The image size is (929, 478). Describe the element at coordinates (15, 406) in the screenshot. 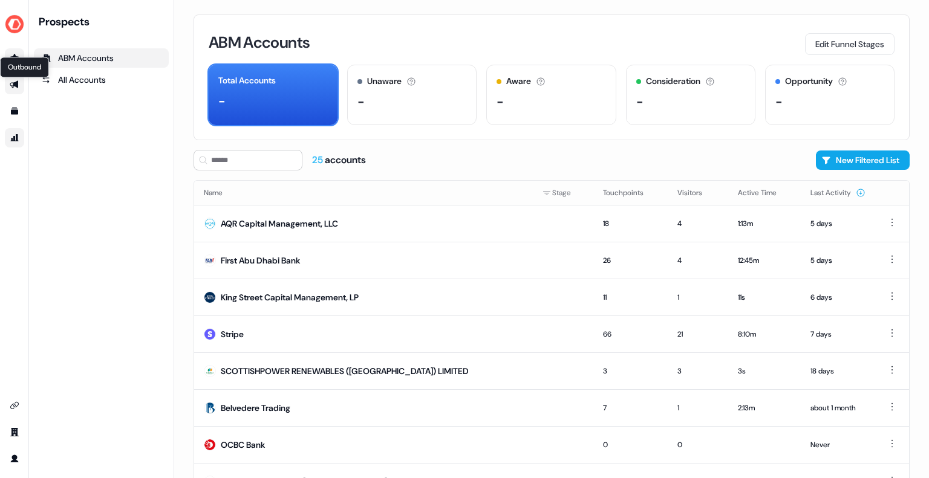

I see `a: Go to integrations` at that location.